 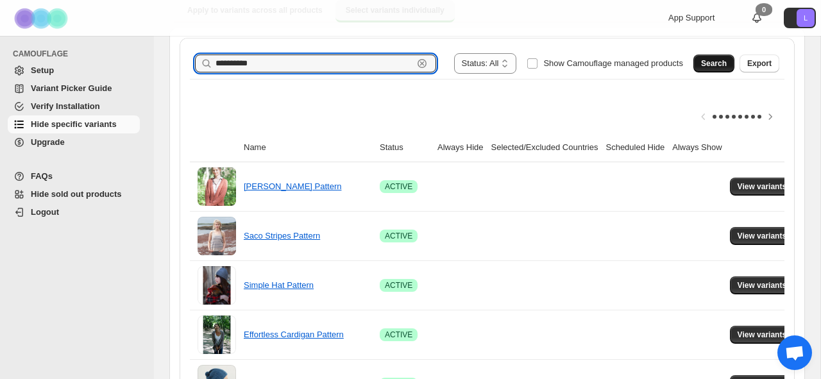 What do you see at coordinates (635, 148) in the screenshot?
I see `th: Scheduled Hide` at bounding box center [635, 148].